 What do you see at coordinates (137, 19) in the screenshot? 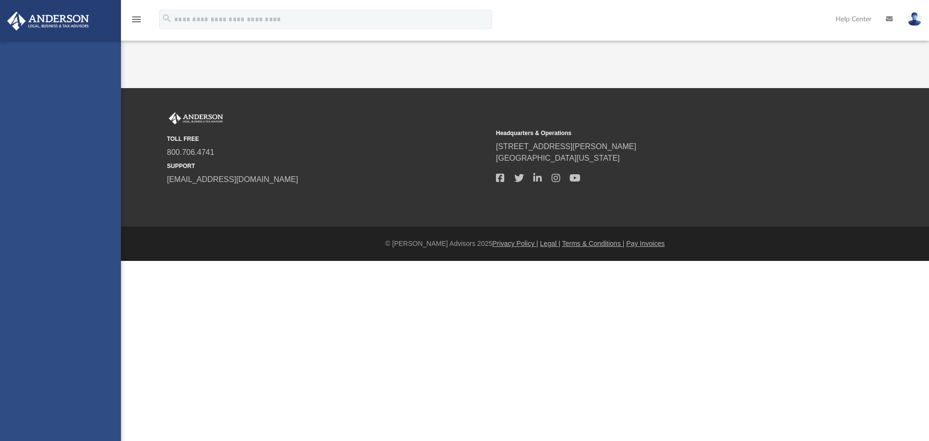
I see `i: menu` at bounding box center [137, 19].